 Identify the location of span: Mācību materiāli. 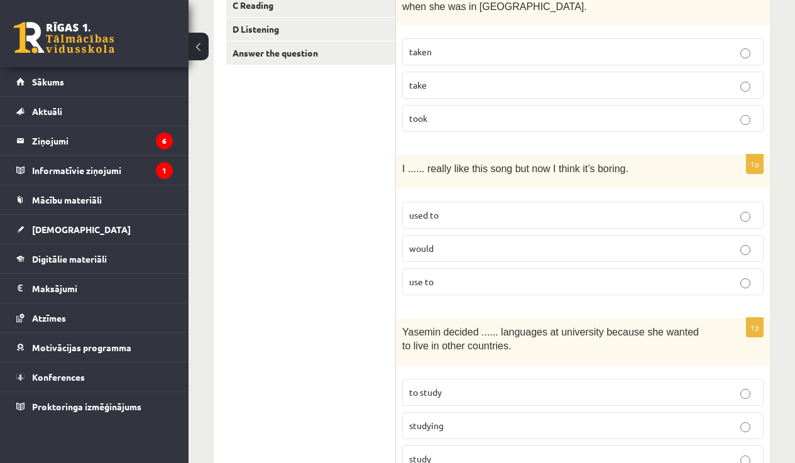
(67, 200).